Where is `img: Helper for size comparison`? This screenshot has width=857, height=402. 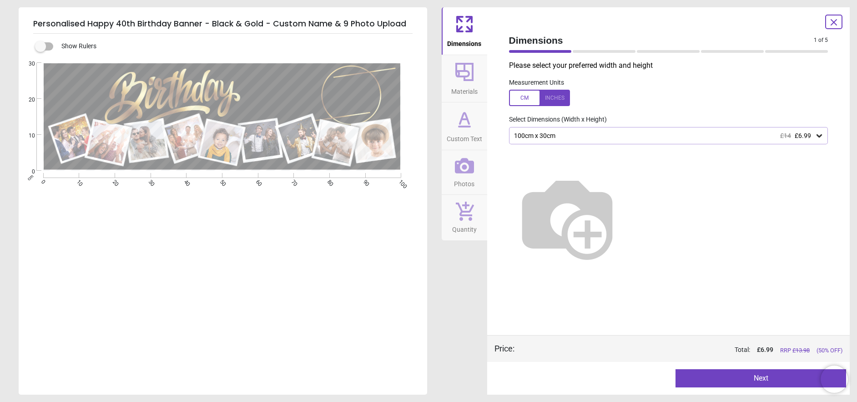 img: Helper for size comparison is located at coordinates (567, 217).